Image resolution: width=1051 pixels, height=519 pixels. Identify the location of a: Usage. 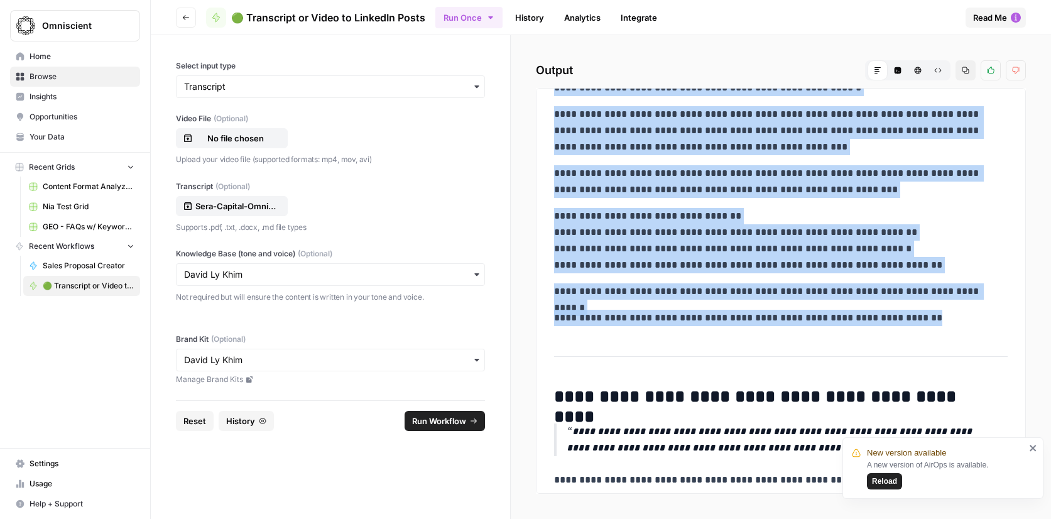
(75, 484).